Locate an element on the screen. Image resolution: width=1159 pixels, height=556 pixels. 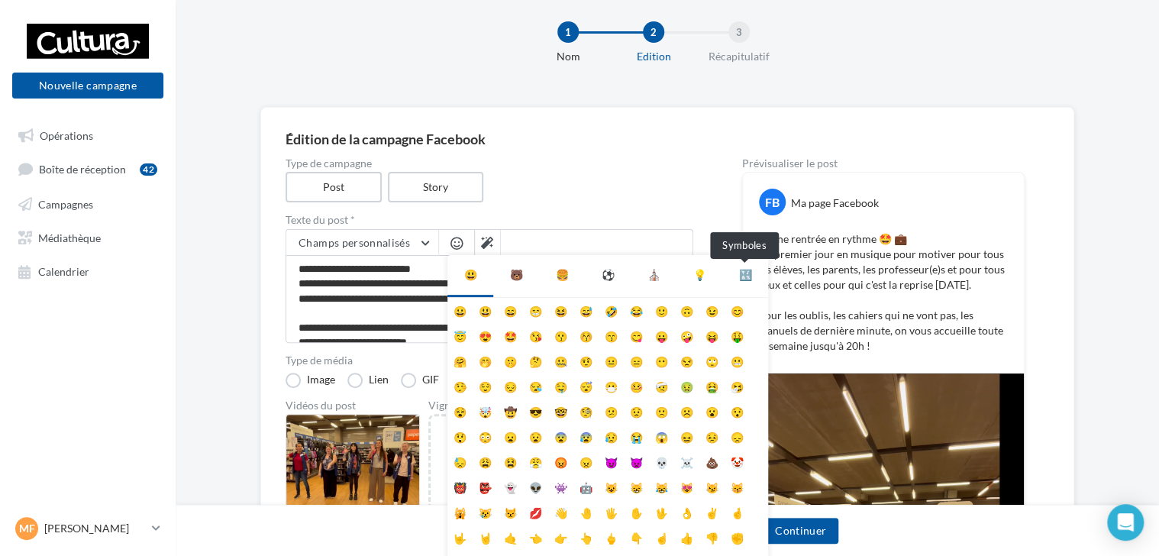
div: Vidéos du post is located at coordinates (353, 406).